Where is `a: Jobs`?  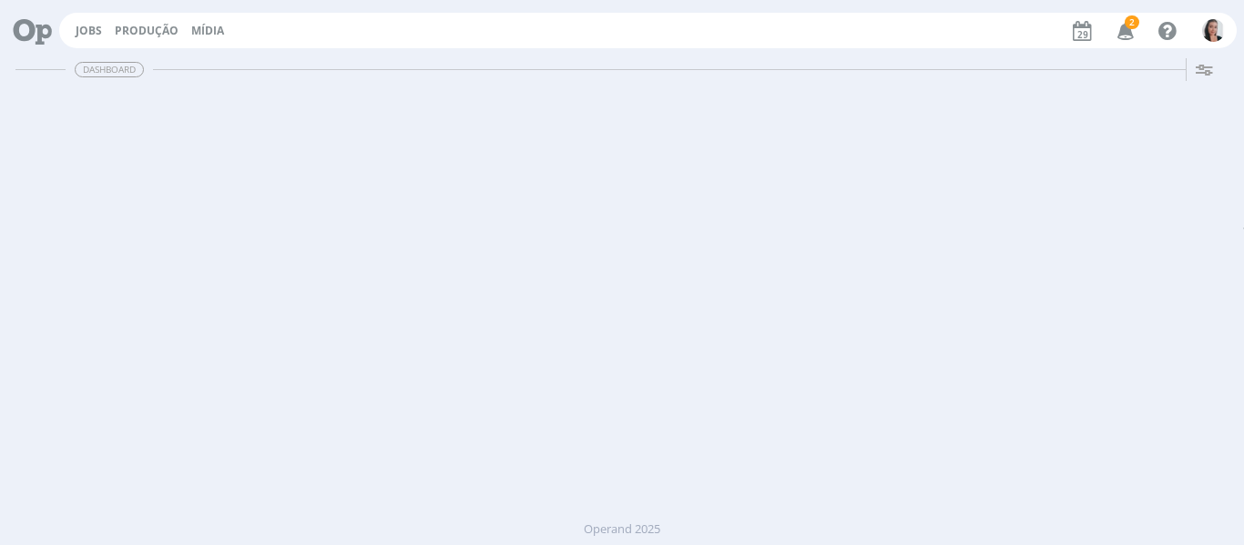 a: Jobs is located at coordinates (88, 30).